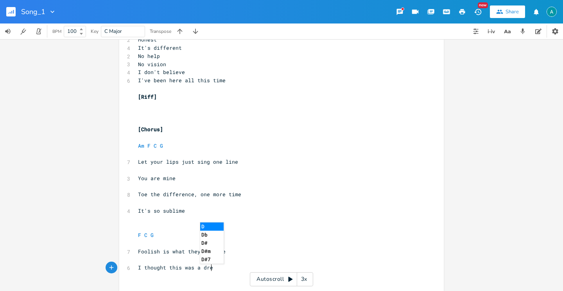 The image size is (563, 291). What do you see at coordinates (147, 40) in the screenshot?
I see `span: Honest` at bounding box center [147, 40].